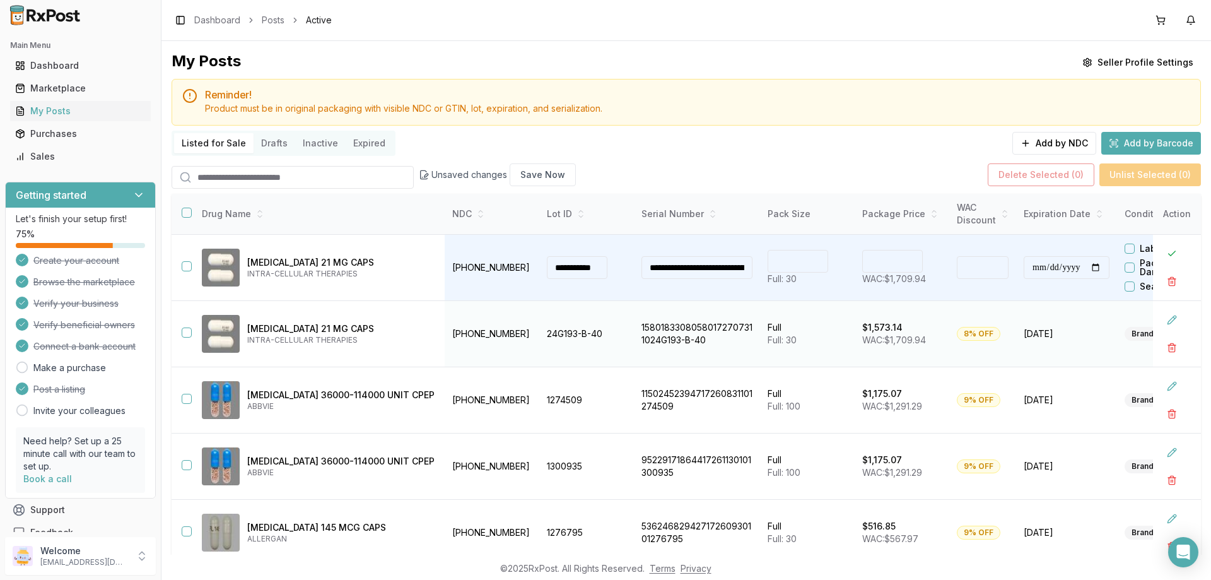 This screenshot has height=580, width=1211. Describe the element at coordinates (274, 143) in the screenshot. I see `button: Drafts` at that location.